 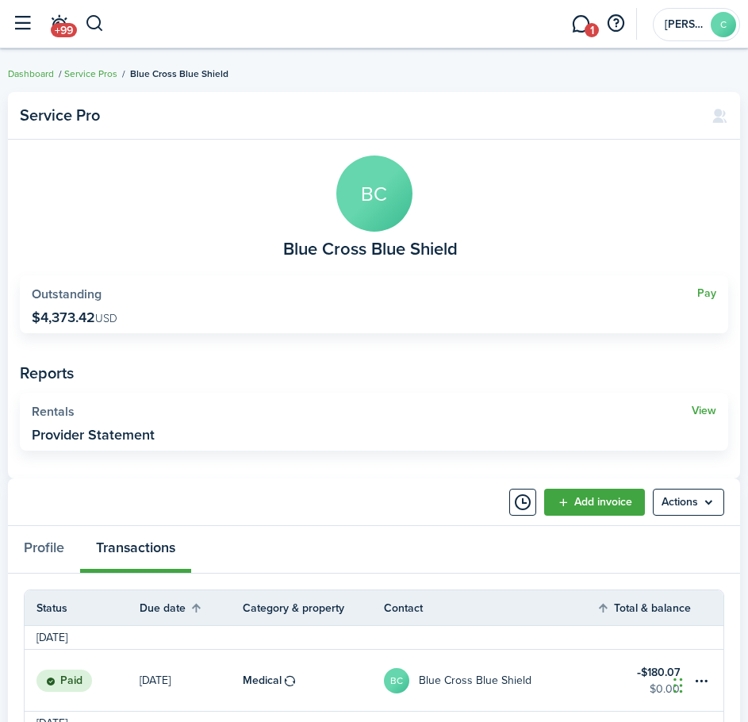 I want to click on table-amount-description: $0.00, so click(x=665, y=689).